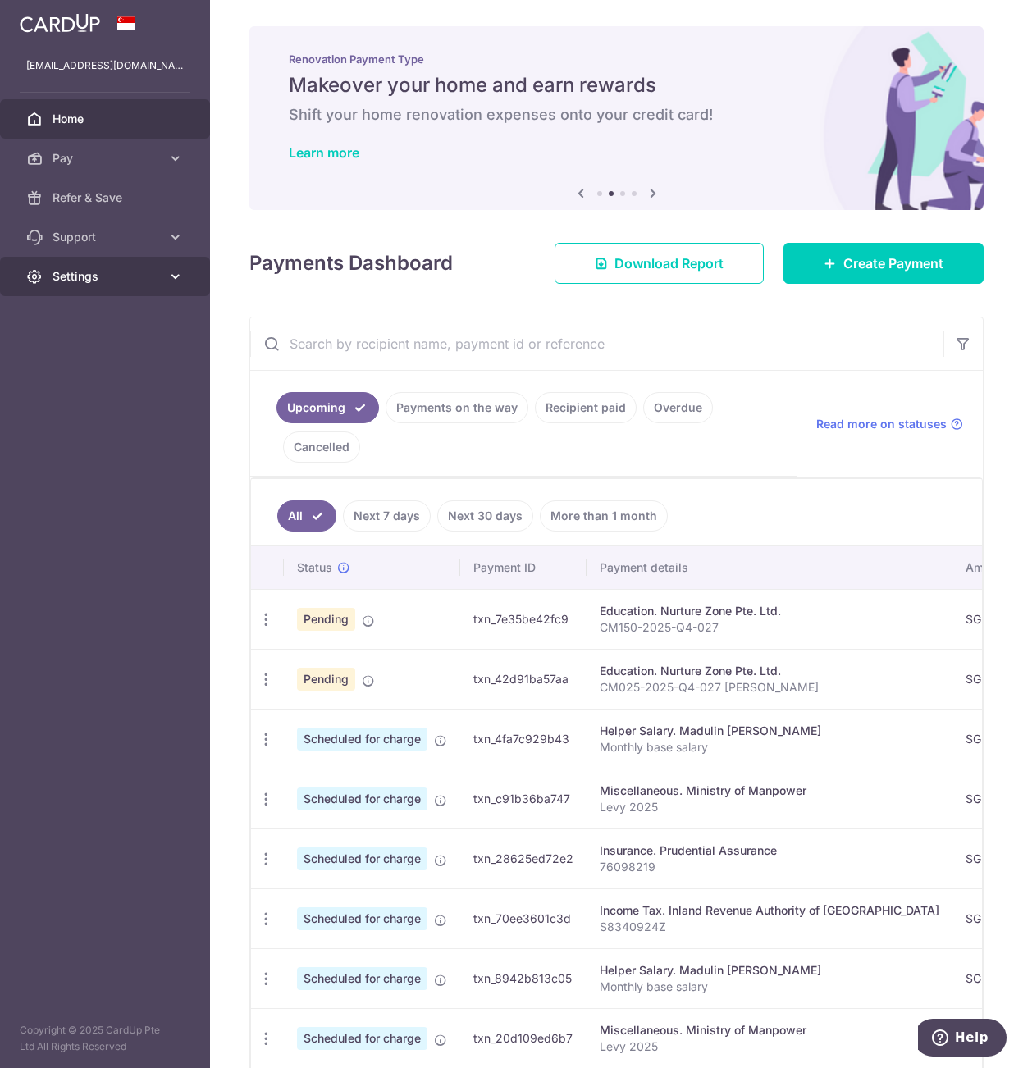 Image resolution: width=1023 pixels, height=1068 pixels. What do you see at coordinates (659, 263) in the screenshot?
I see `a: Download Report` at bounding box center [659, 263].